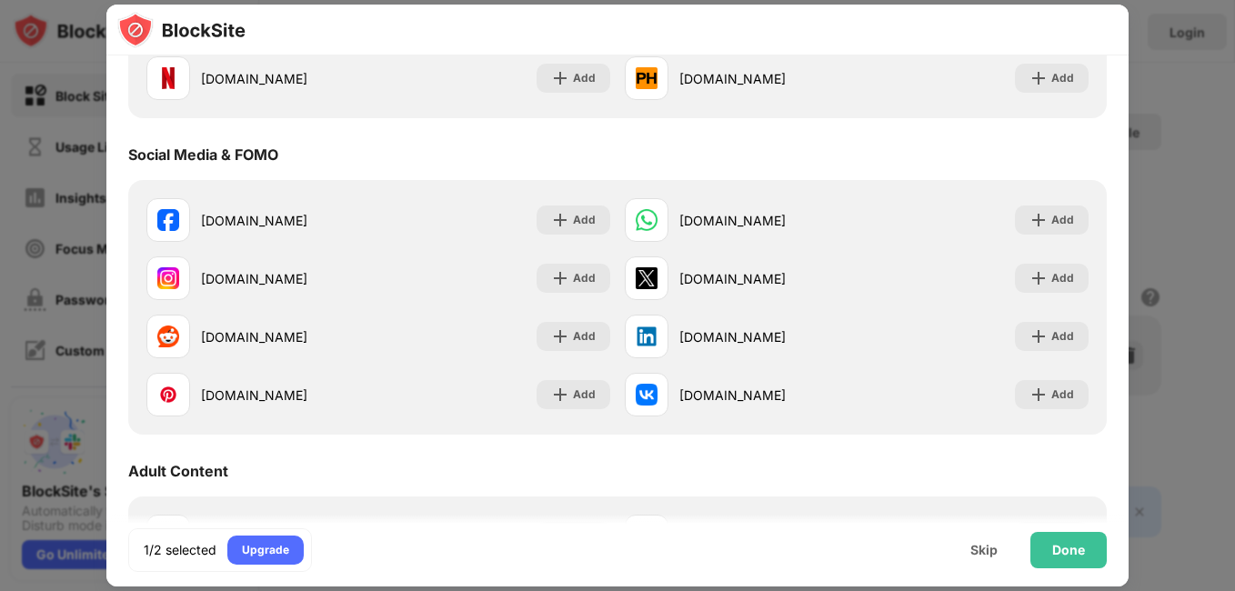 The image size is (1235, 591). What do you see at coordinates (181, 30) in the screenshot?
I see `img: logo-blocksite.svg` at bounding box center [181, 30].